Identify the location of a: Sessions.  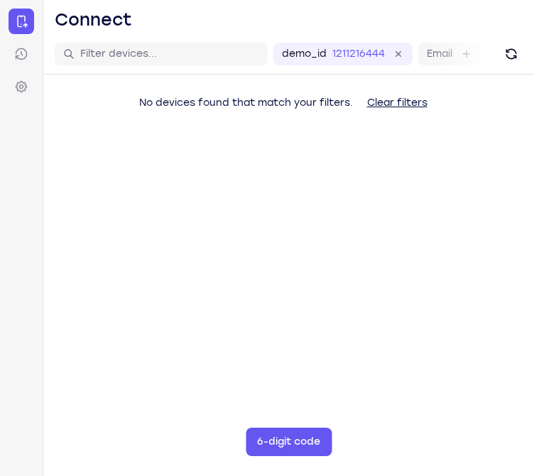
(21, 54).